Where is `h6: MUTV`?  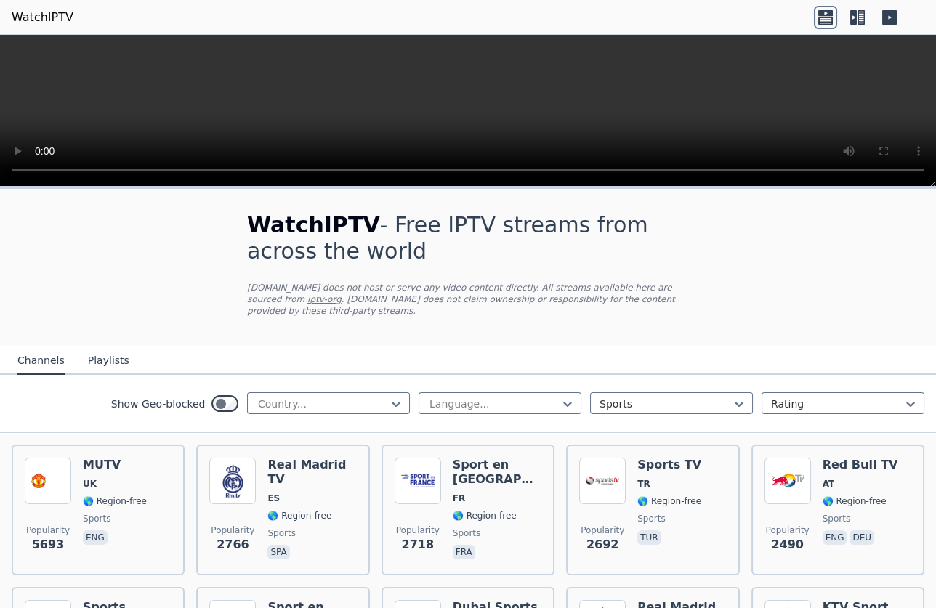
h6: MUTV is located at coordinates (115, 465).